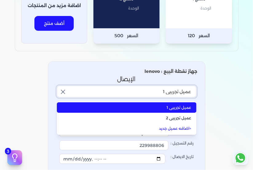  I want to click on input: العملاء, so click(126, 91).